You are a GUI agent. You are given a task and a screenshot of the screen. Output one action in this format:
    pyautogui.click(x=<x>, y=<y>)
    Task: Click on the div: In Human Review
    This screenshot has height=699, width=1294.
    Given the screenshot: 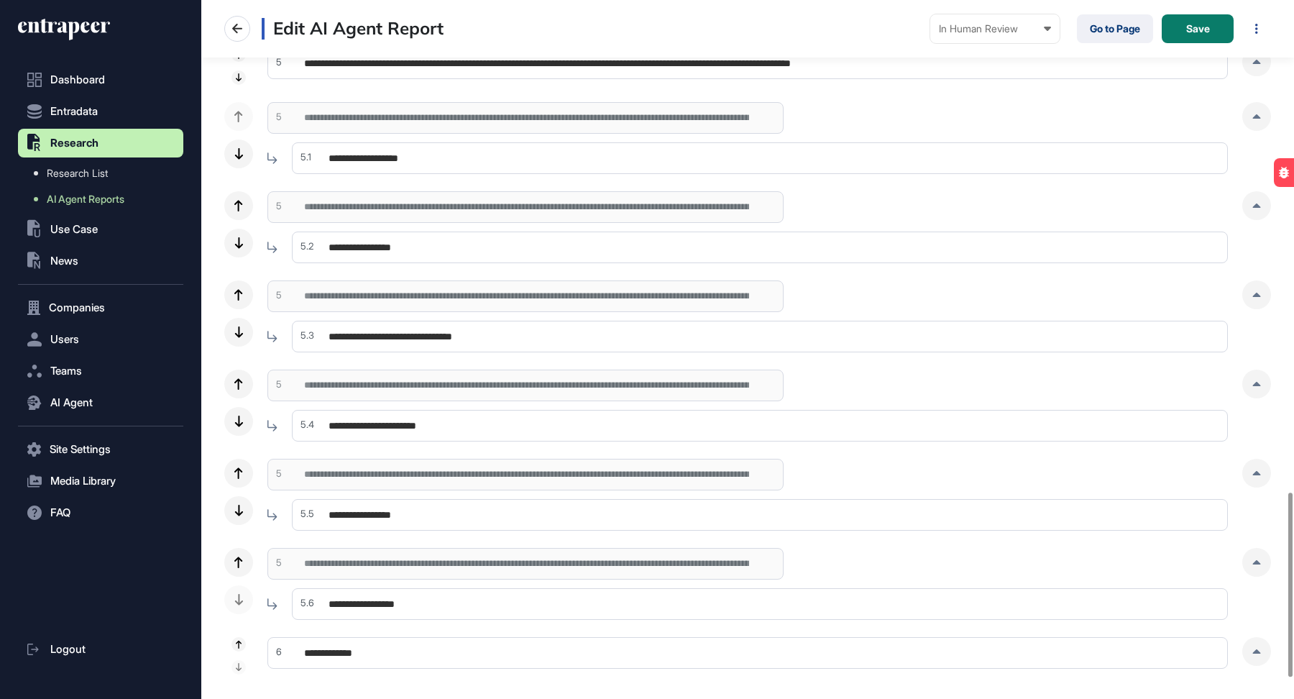 What is the action you would take?
    pyautogui.click(x=995, y=29)
    